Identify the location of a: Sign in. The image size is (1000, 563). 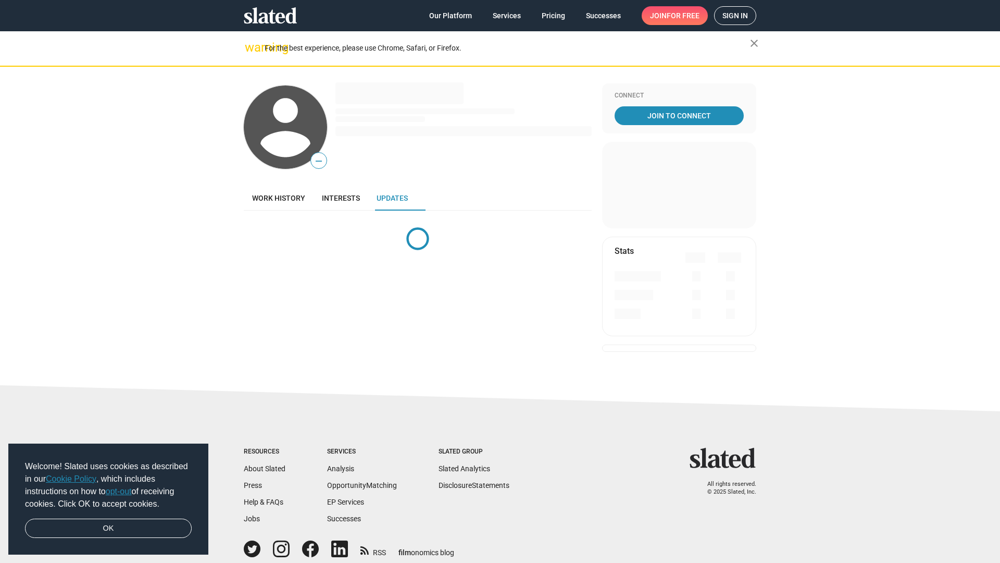
(735, 16).